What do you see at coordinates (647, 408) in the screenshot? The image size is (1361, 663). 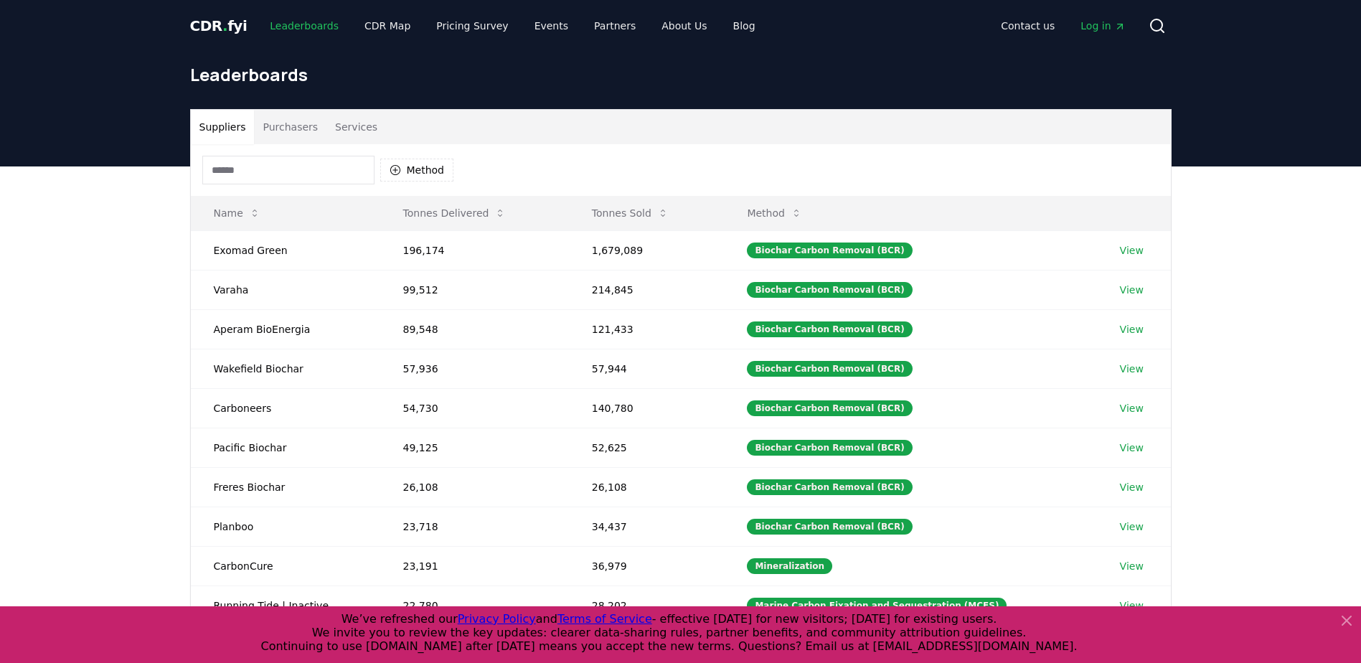 I see `td: 140,780` at bounding box center [647, 408].